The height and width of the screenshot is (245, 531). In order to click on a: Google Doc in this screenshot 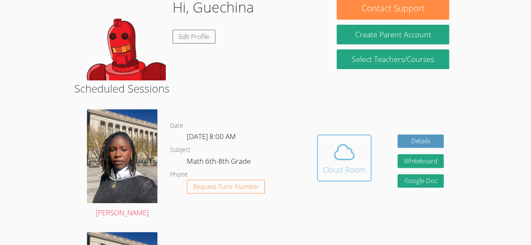, I will do `click(420, 181)`.